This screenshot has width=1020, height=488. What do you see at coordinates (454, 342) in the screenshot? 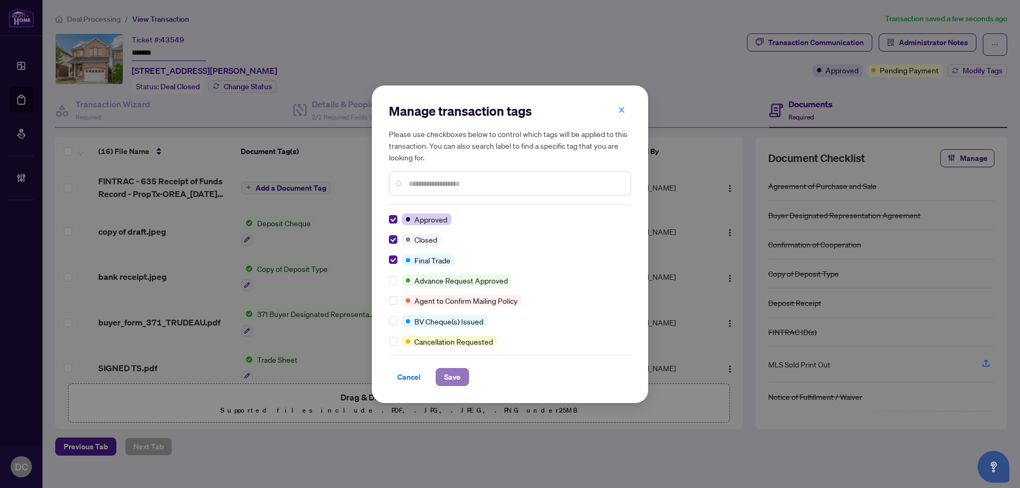
I see `span: Cancellation Requested` at bounding box center [454, 342].